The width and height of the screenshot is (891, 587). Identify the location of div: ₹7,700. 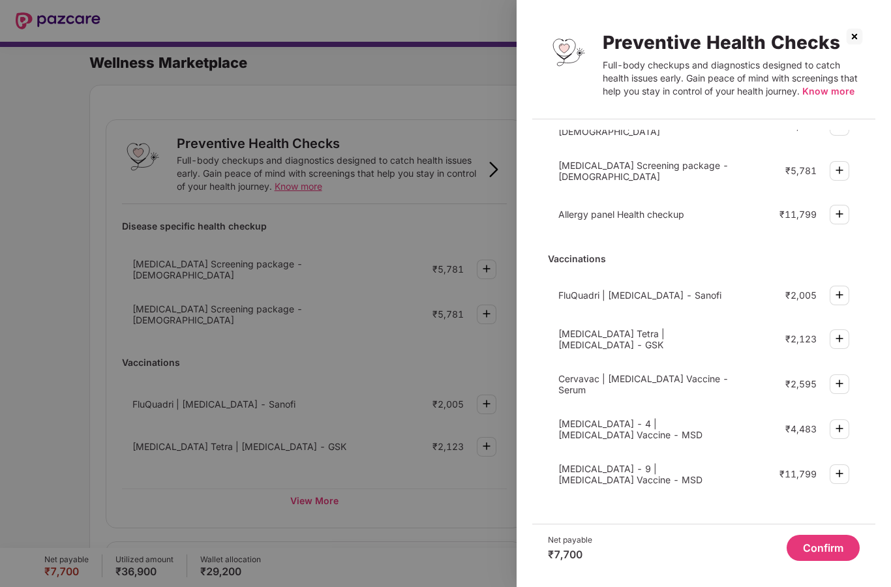
(570, 554).